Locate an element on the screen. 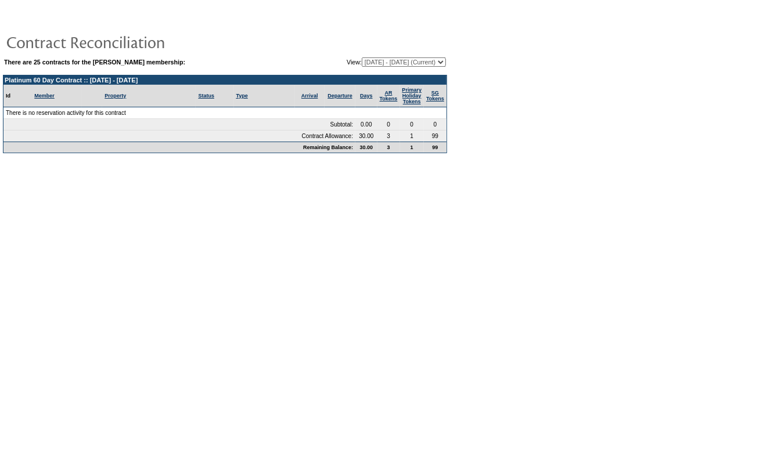 The image size is (774, 463). a: Arrival is located at coordinates (310, 96).